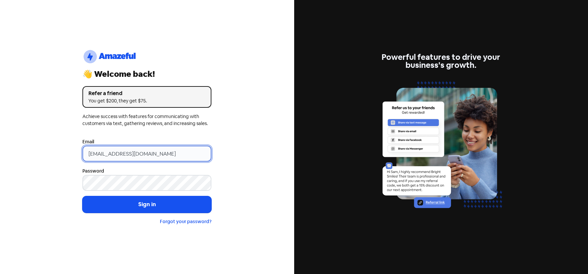 This screenshot has height=274, width=588. What do you see at coordinates (147, 120) in the screenshot?
I see `div: Achieve success with features for communicating with customers via text, gathering reviews, and i...` at bounding box center [147, 120].